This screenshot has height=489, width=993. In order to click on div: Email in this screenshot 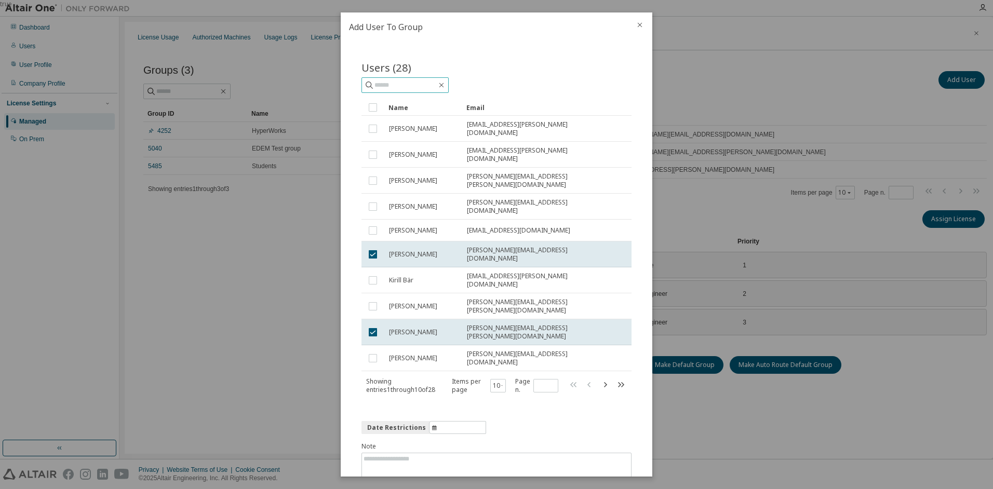, I will do `click(540, 107)`.